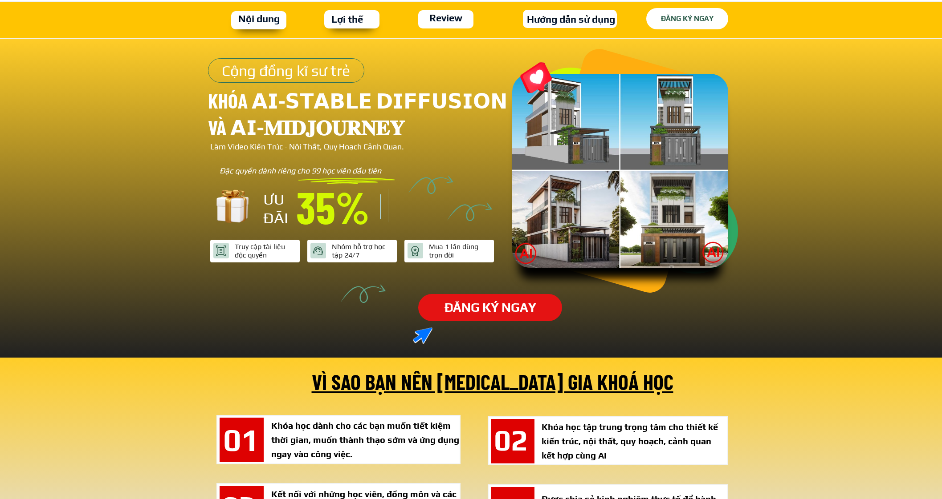 This screenshot has width=942, height=499. What do you see at coordinates (314, 147) in the screenshot?
I see `div: Làm Video Kiến Trúc - Nội Thất, Quy Hoạch Cảnh Quan.` at bounding box center [314, 147].